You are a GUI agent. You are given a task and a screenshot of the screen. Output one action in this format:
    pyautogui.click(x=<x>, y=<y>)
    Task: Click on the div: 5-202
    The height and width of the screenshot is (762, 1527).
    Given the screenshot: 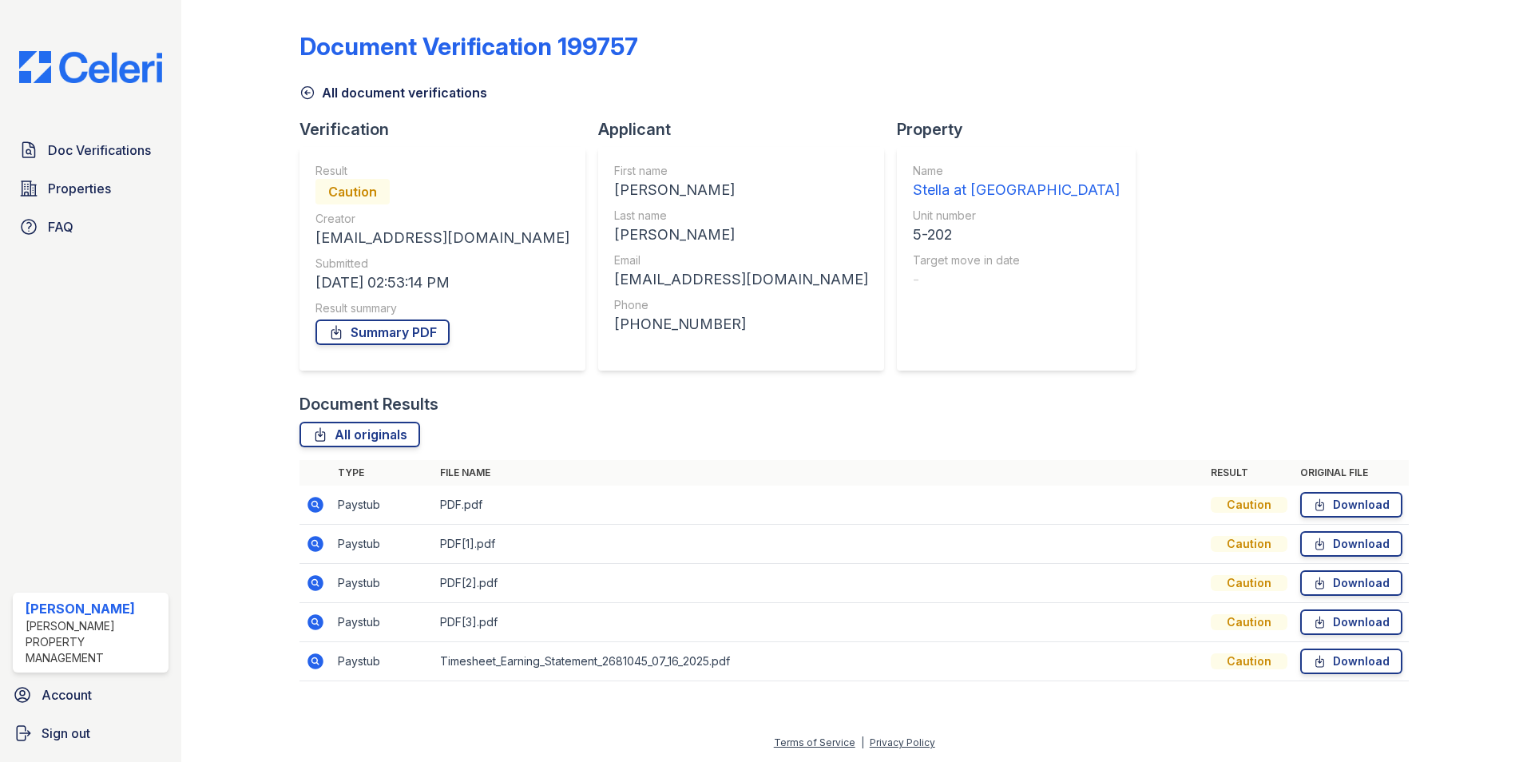 What is the action you would take?
    pyautogui.click(x=1016, y=235)
    